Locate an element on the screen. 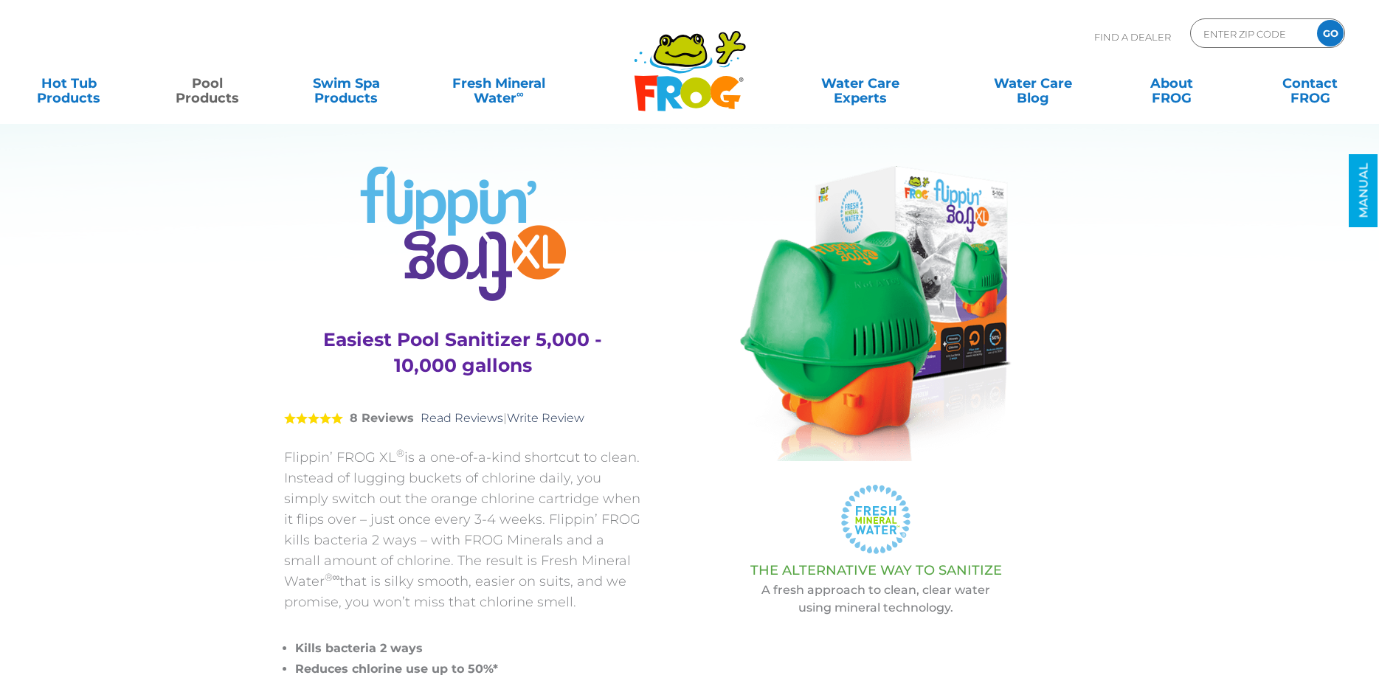  a: AboutFROG is located at coordinates (1171, 83).